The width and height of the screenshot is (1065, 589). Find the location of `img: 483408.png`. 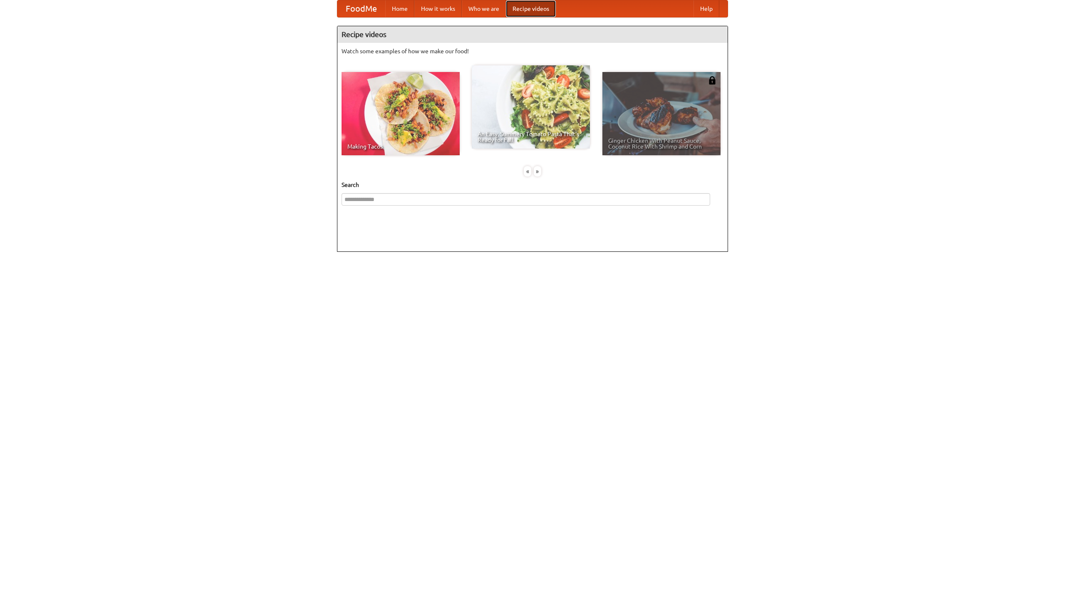

img: 483408.png is located at coordinates (712, 80).